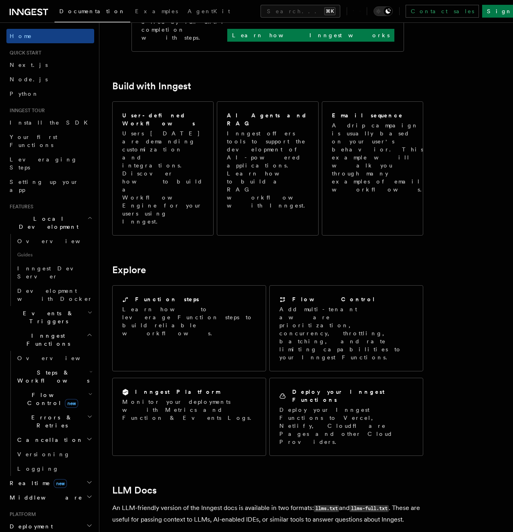 Image resolution: width=513 pixels, height=532 pixels. Describe the element at coordinates (44, 455) in the screenshot. I see `span: Versioning` at that location.